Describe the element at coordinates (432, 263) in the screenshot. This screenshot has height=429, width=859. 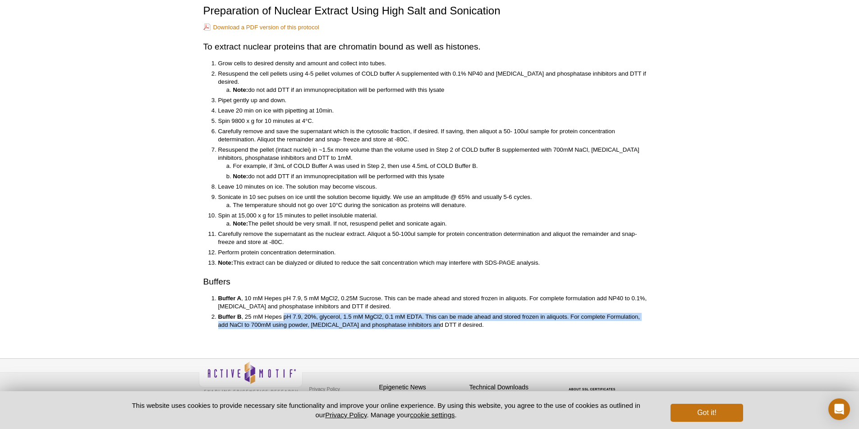
I see `li: This extract can be dialyzed or diluted to reduce the salt concentration which may interfere with...` at that location.